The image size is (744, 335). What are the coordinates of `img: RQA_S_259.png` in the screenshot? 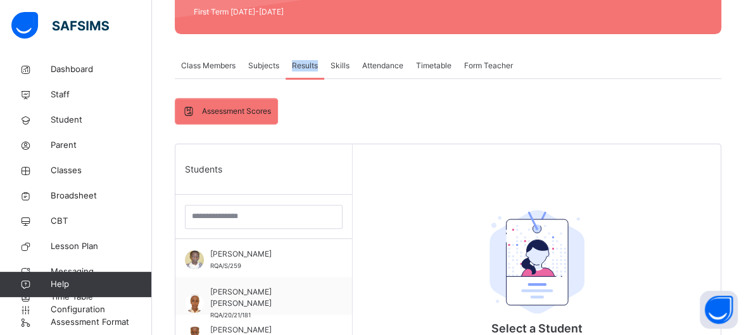 It's located at (194, 260).